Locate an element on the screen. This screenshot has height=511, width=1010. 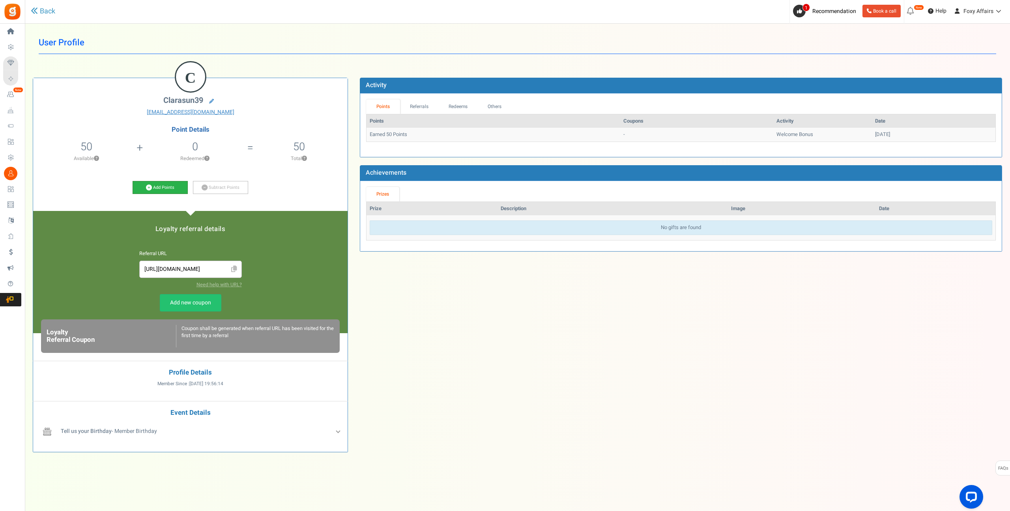
span: 50 is located at coordinates (86, 147).